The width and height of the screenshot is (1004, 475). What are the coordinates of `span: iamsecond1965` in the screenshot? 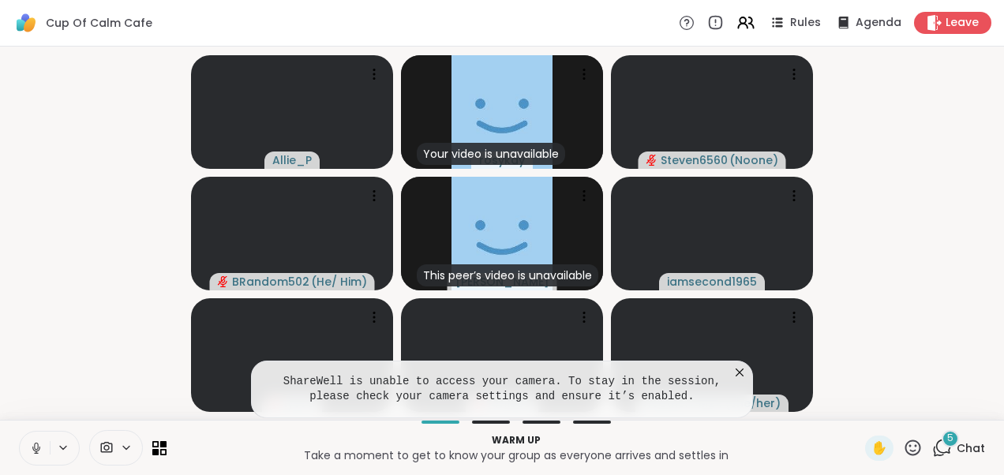 It's located at (712, 282).